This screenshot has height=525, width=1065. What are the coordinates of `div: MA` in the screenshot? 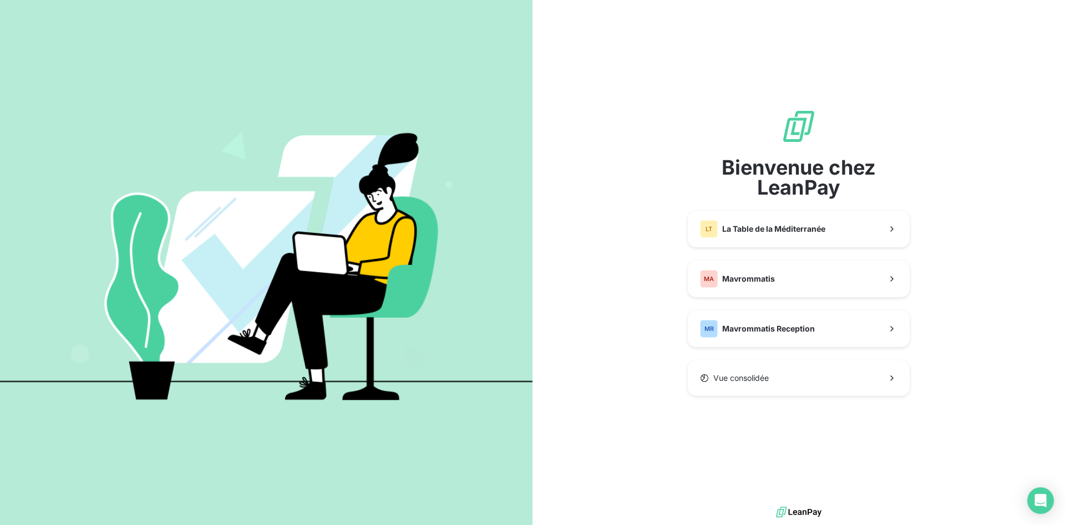 It's located at (709, 279).